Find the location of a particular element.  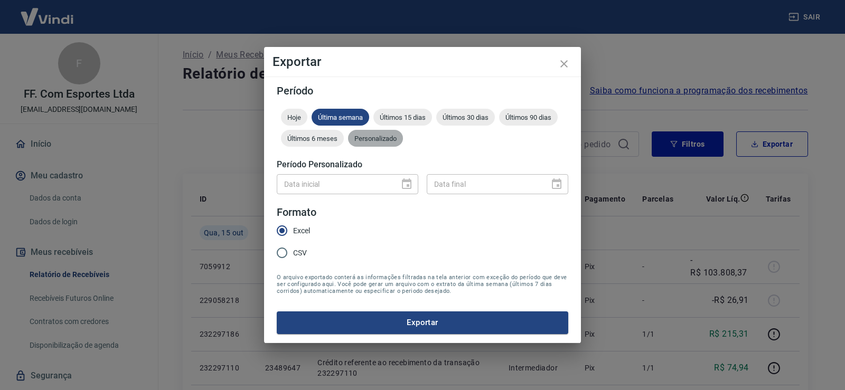

span: Últimos 6 meses is located at coordinates (312, 138).